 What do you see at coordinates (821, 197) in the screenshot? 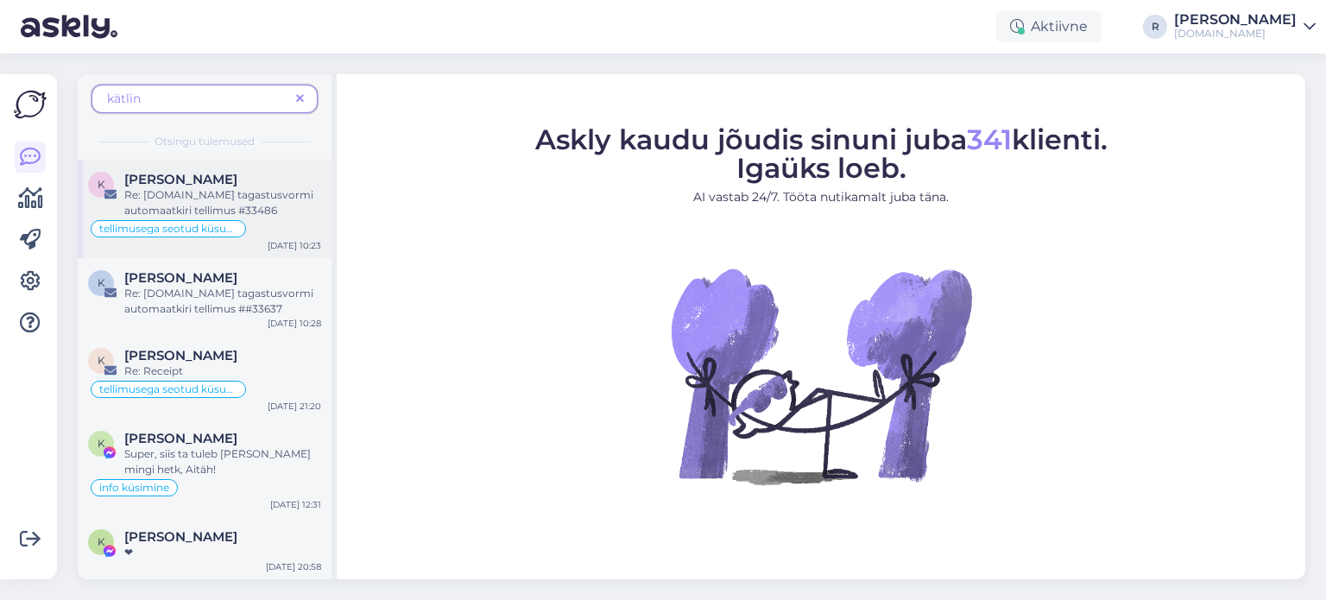
I see `p: AI vastab 24/7. Tööta nutikamalt juba täna.` at bounding box center [821, 197].